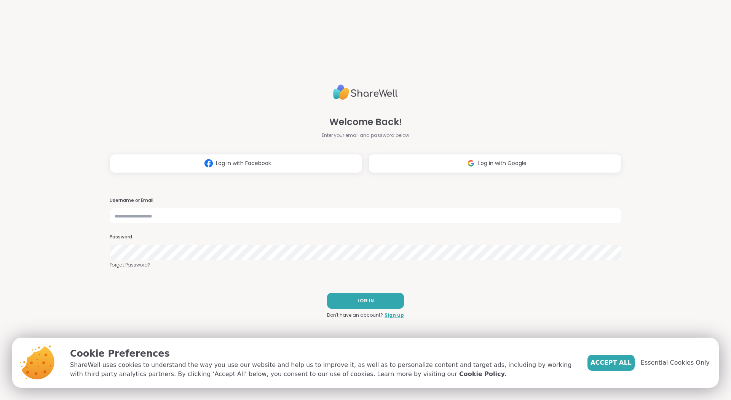 The width and height of the screenshot is (731, 400). Describe the element at coordinates (675, 363) in the screenshot. I see `span: Essential Cookies Only` at that location.